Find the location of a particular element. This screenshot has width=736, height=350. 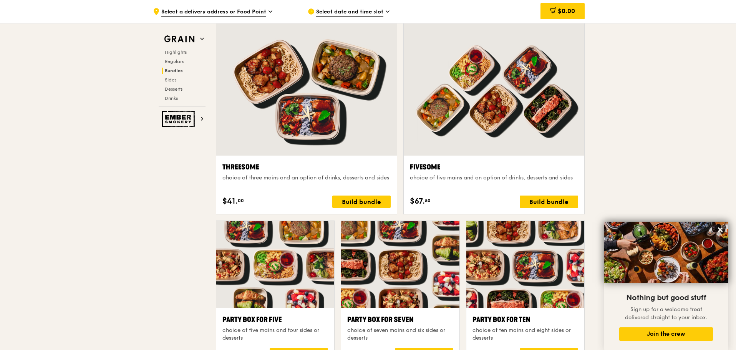

div: Party Box for Ten is located at coordinates (525, 320).